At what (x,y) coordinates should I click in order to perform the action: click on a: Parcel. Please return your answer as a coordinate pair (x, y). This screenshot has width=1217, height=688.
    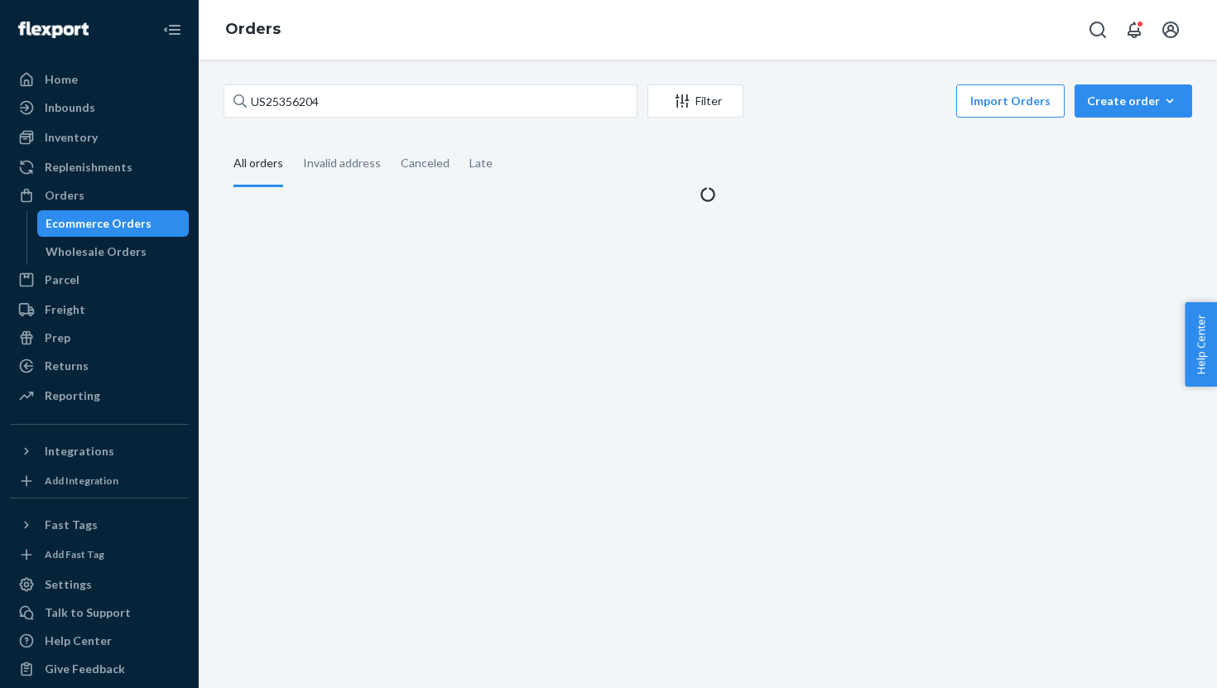
    Looking at the image, I should click on (99, 280).